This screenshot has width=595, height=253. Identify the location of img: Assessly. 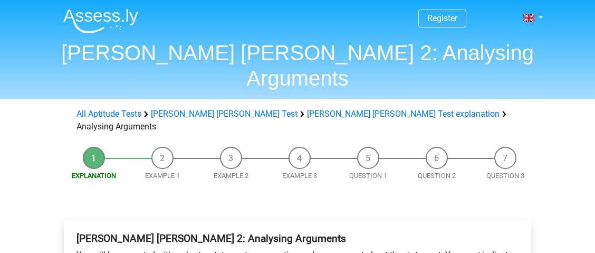
(101, 21).